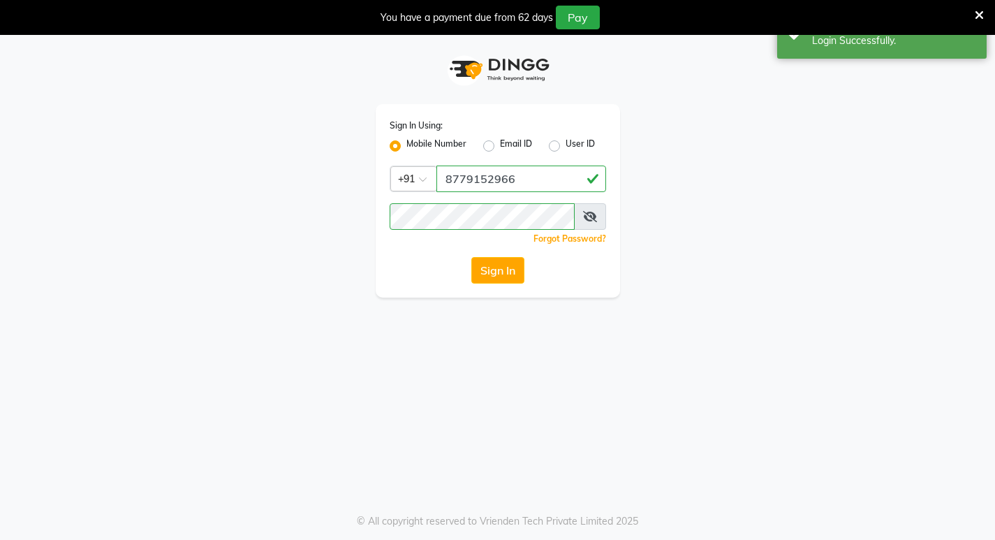 Image resolution: width=995 pixels, height=540 pixels. What do you see at coordinates (577, 17) in the screenshot?
I see `button: Pay` at bounding box center [577, 17].